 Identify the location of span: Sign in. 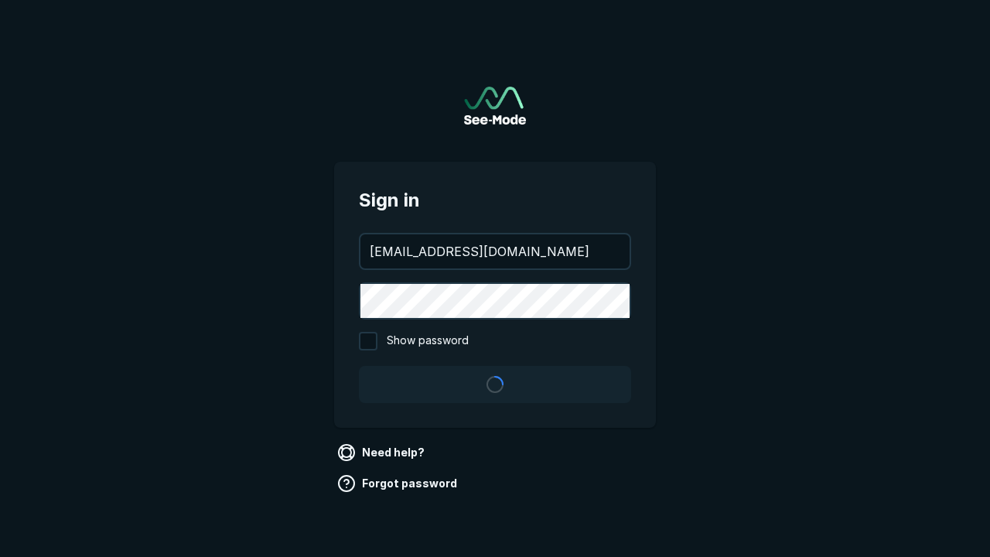
(495, 200).